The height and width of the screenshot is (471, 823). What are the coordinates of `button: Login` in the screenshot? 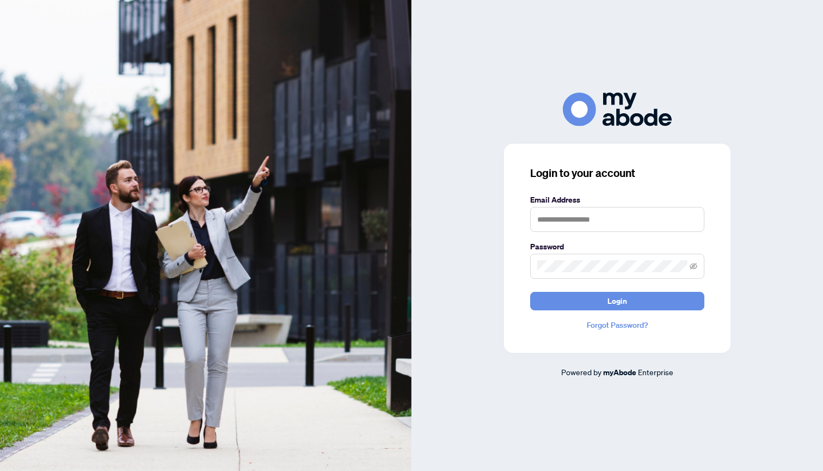 It's located at (617, 301).